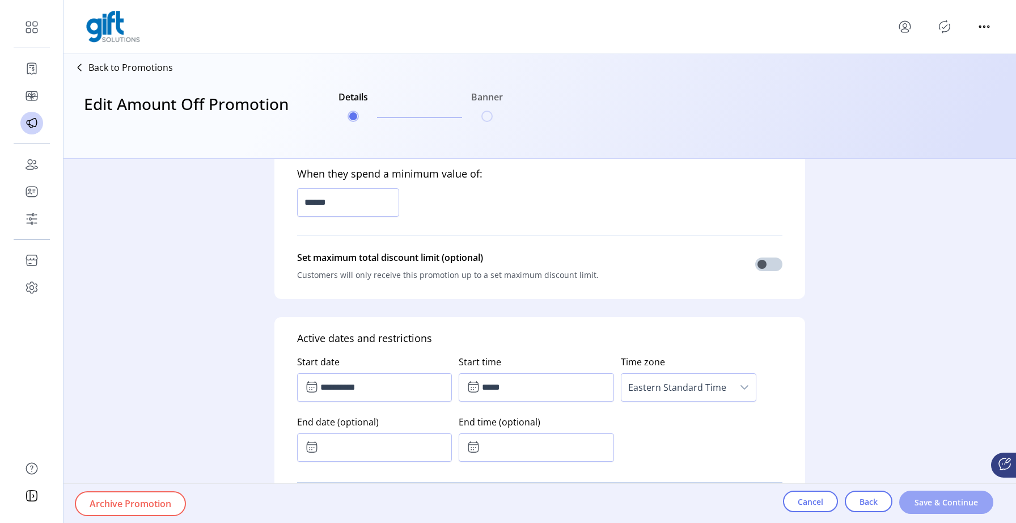 The width and height of the screenshot is (1016, 523). Describe the element at coordinates (536, 362) in the screenshot. I see `label: Start time` at that location.